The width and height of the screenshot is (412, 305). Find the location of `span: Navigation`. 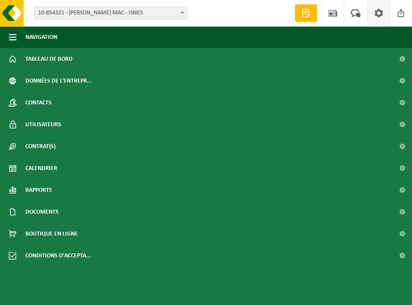

span: Navigation is located at coordinates (41, 37).